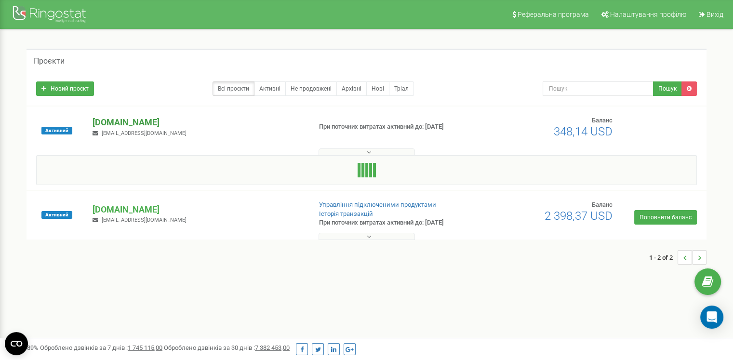 The image size is (733, 360). I want to click on a: Не продовжені, so click(311, 89).